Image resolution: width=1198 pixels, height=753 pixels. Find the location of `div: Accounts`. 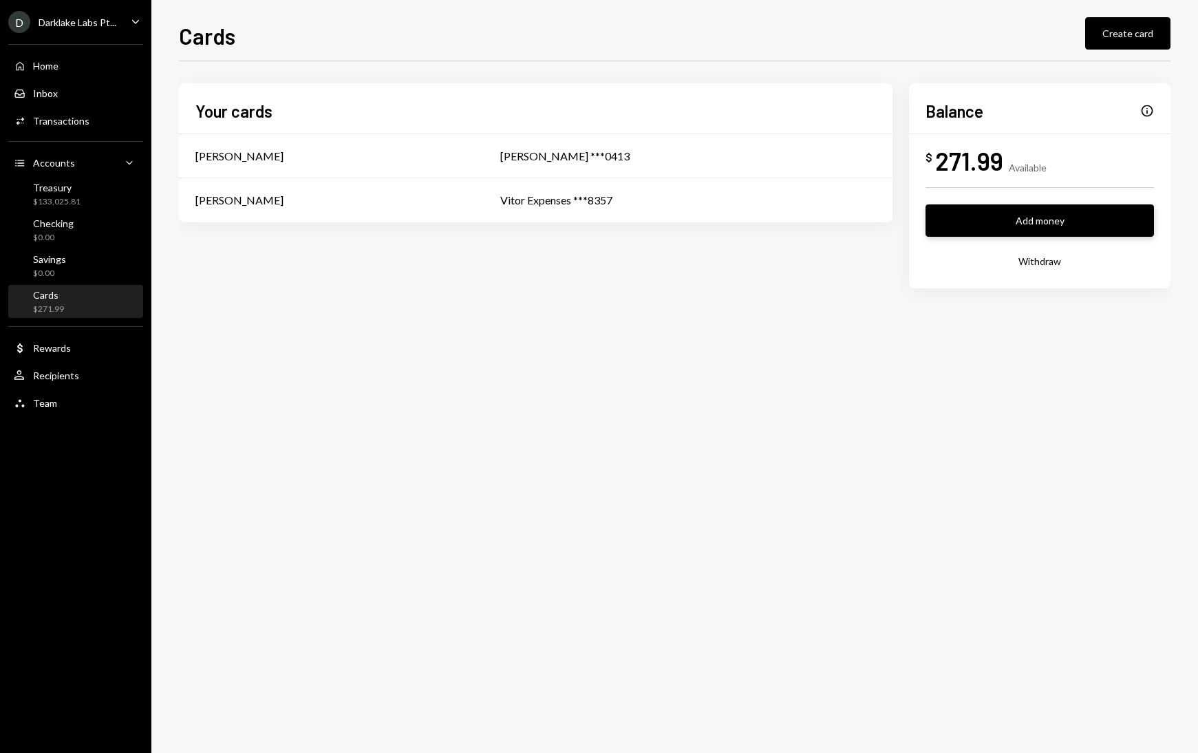

div: Accounts is located at coordinates (54, 162).